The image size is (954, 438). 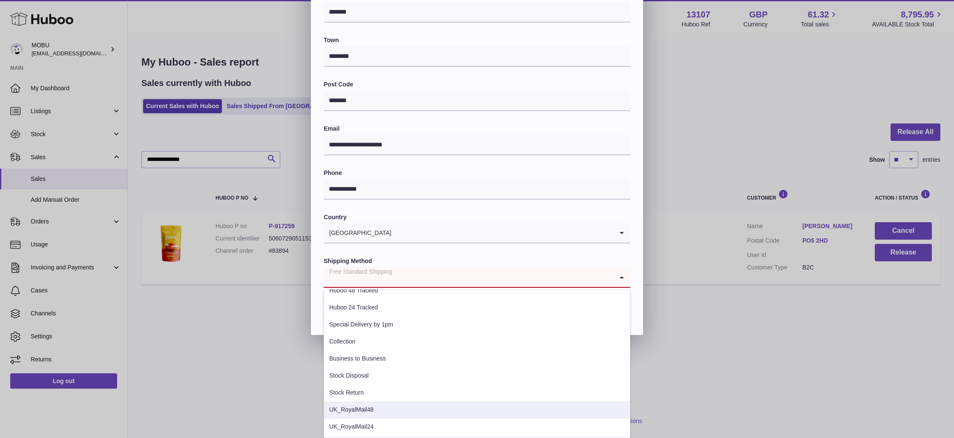 What do you see at coordinates (477, 291) in the screenshot?
I see `li: Huboo 48 Tracked` at bounding box center [477, 291].